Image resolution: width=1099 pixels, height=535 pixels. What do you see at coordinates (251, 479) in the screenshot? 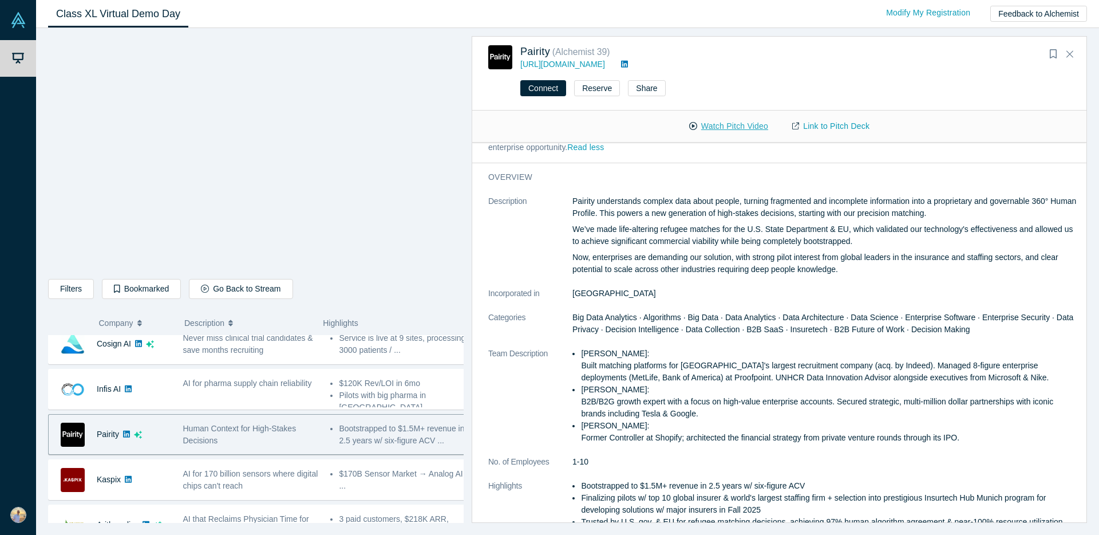
I see `span: AI for 170 billion sensors where digital chips can't reach` at bounding box center [251, 479].